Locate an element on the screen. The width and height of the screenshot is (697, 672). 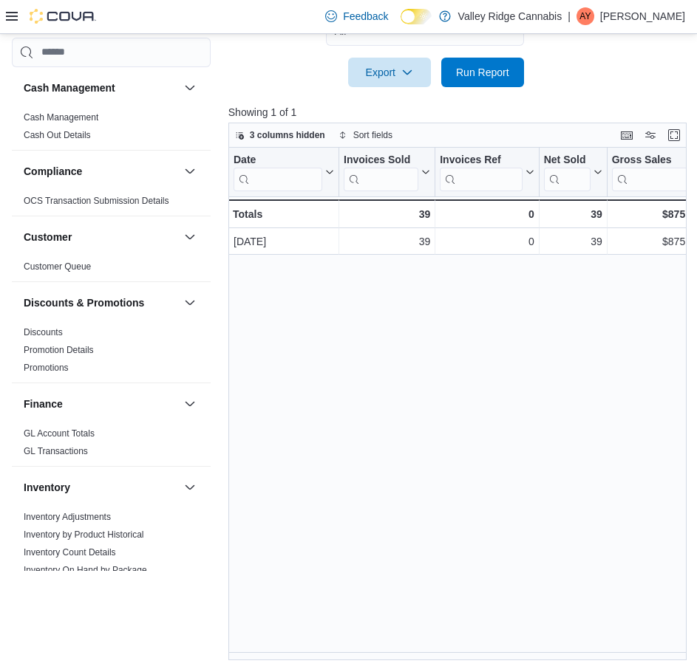
button: Date is located at coordinates (284, 171).